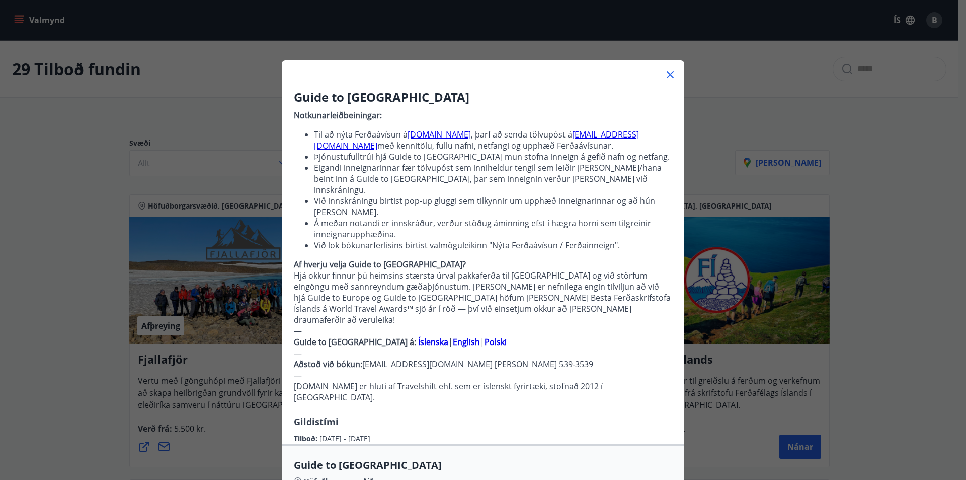 Image resolution: width=966 pixels, height=480 pixels. I want to click on strong: English, so click(467, 342).